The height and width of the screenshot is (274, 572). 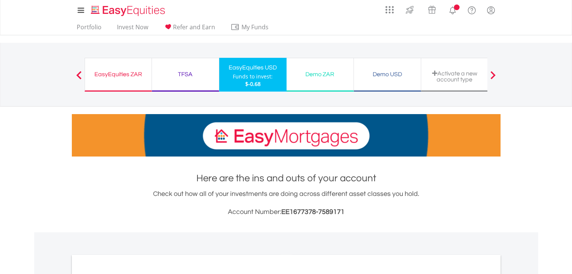 I want to click on h3: Account Number:, so click(x=286, y=212).